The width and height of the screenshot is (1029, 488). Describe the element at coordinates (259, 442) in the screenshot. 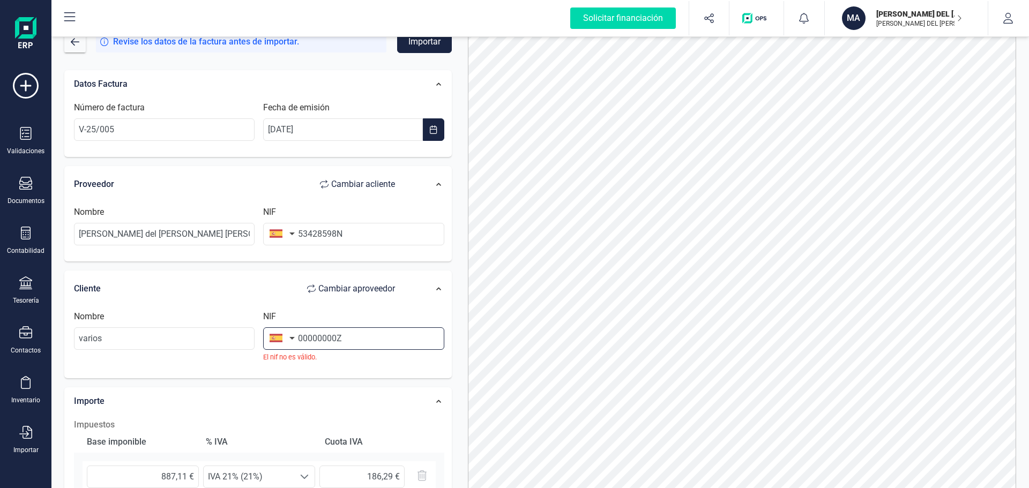

I see `div: % IVA` at that location.